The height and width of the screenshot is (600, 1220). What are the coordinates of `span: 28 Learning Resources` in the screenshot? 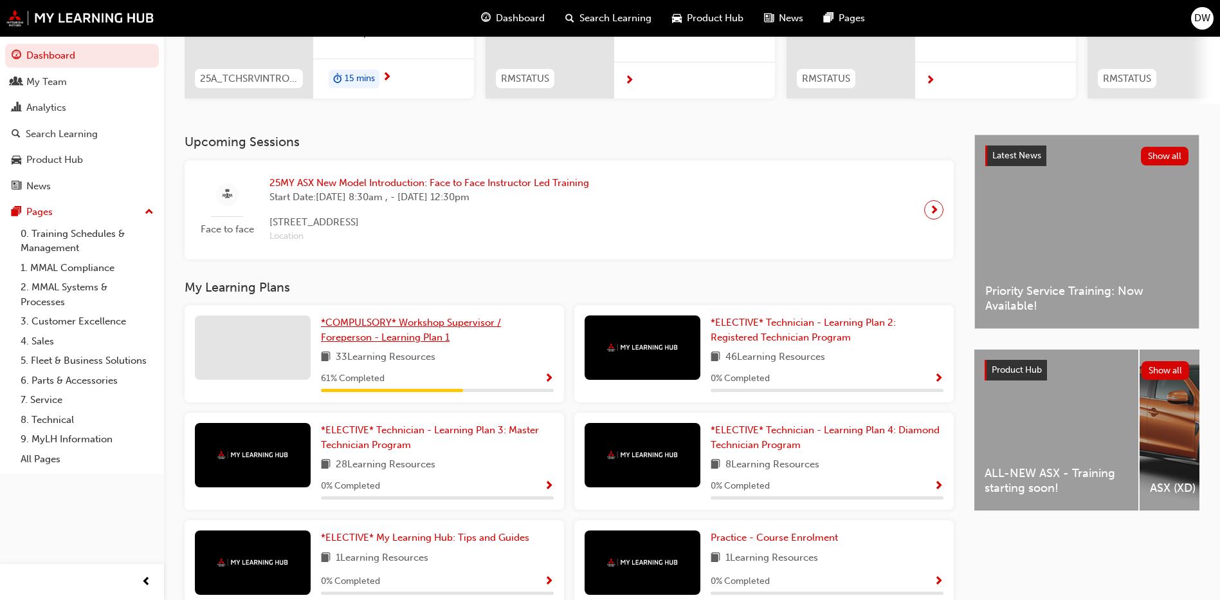 It's located at (385, 464).